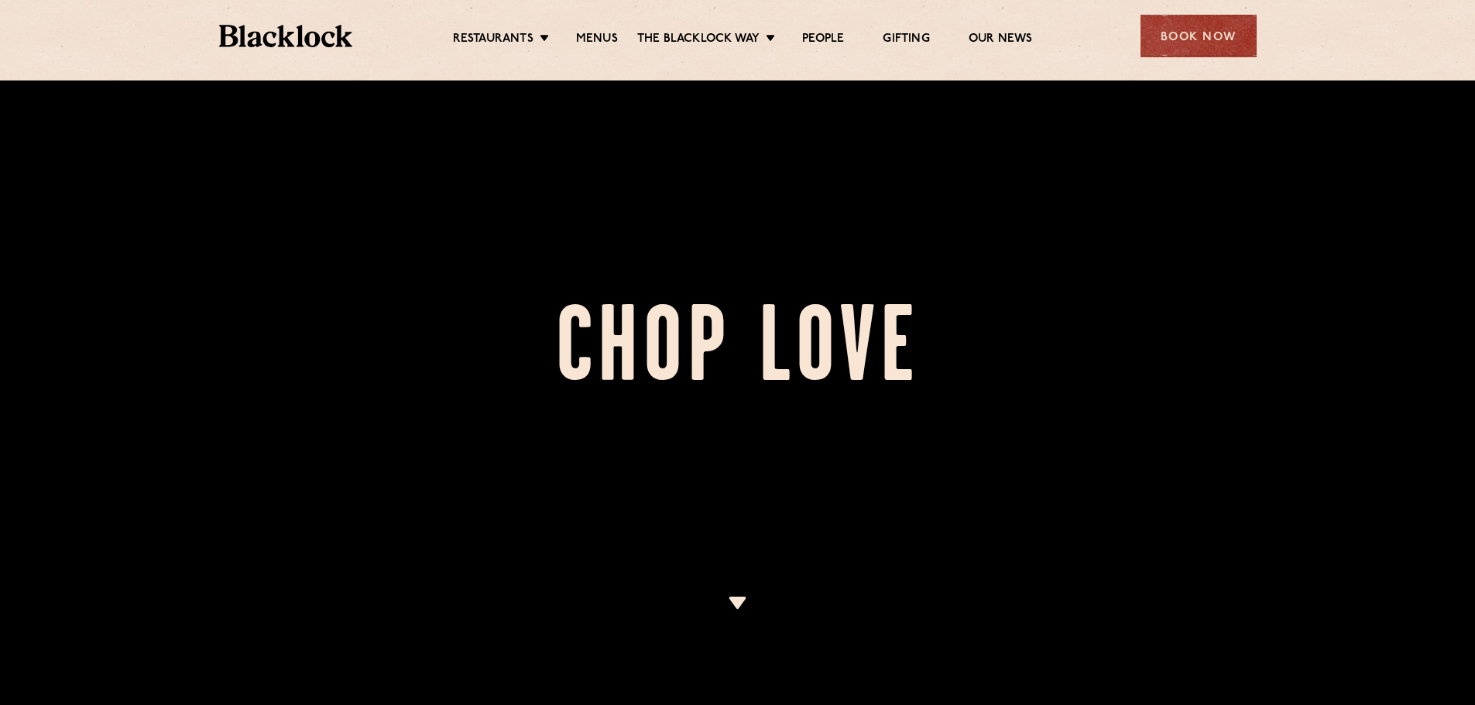 The height and width of the screenshot is (705, 1475). What do you see at coordinates (698, 40) in the screenshot?
I see `a: The Blacklock Way` at bounding box center [698, 40].